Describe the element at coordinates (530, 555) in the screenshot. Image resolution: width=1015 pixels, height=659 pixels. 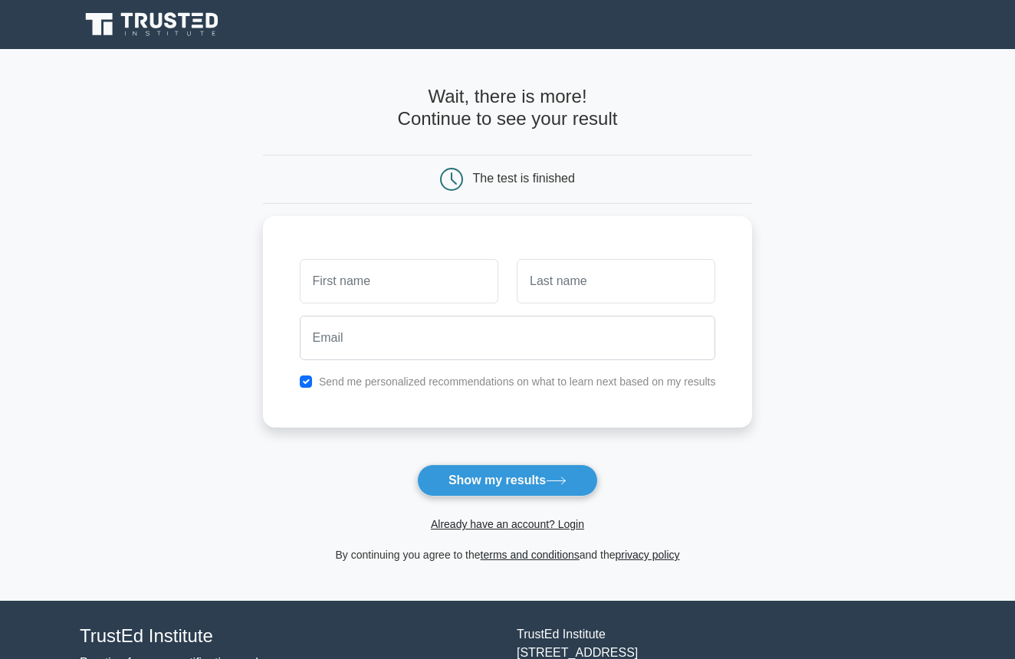
I see `a: terms and conditions` at that location.